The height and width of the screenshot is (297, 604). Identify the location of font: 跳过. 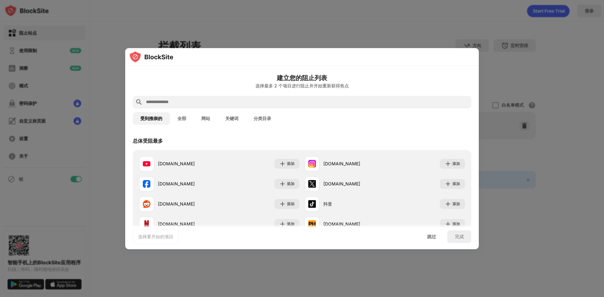
(431, 236).